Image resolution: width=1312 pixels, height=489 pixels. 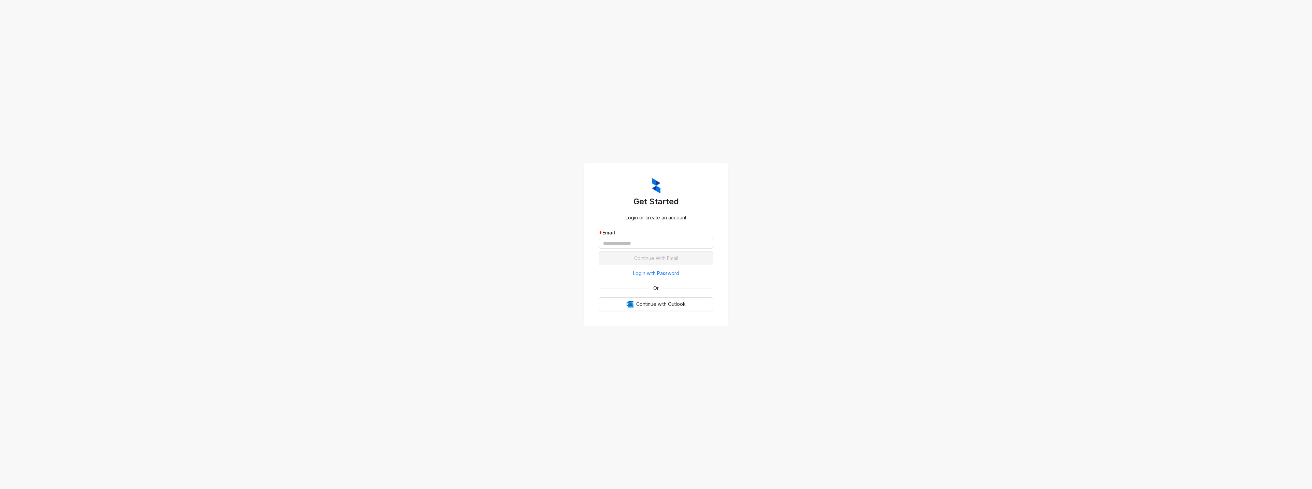 What do you see at coordinates (630, 304) in the screenshot?
I see `img: Outlook` at bounding box center [630, 304].